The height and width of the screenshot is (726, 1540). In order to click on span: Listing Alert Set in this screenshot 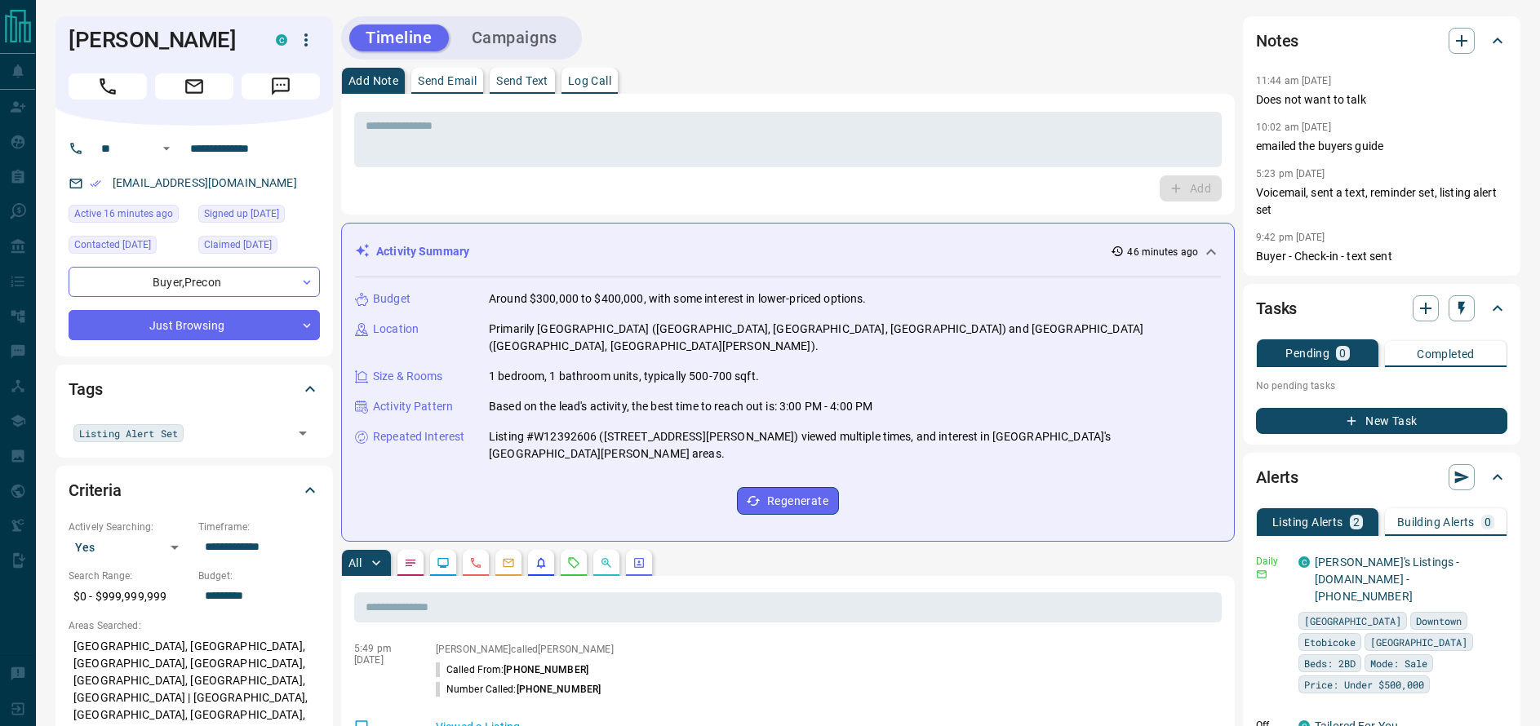, I will do `click(128, 433)`.